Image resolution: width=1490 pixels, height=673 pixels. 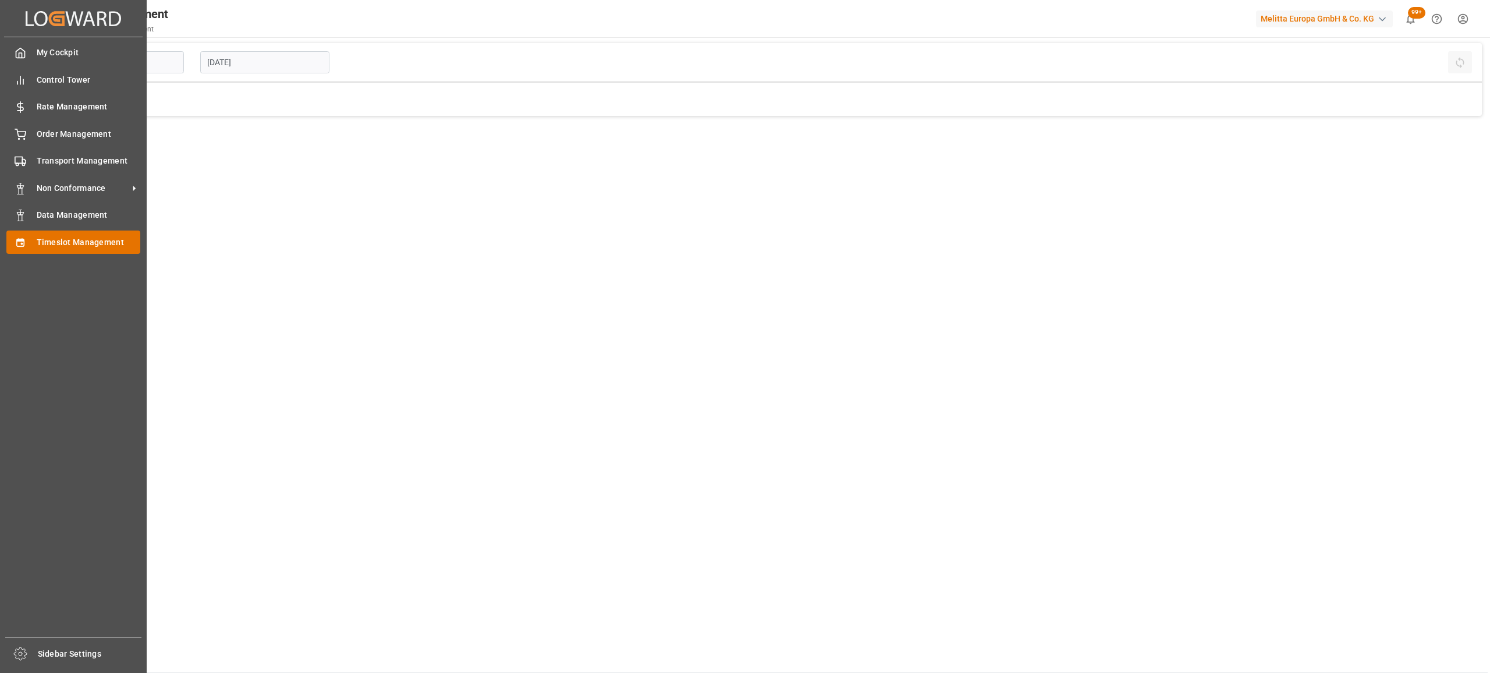 I want to click on span: Control Tower, so click(x=88, y=80).